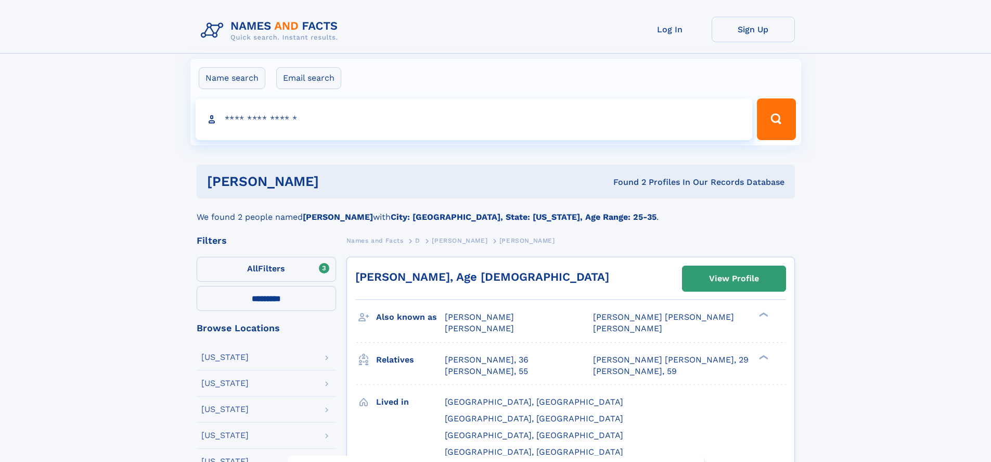 This screenshot has width=991, height=462. I want to click on button: Search Button, so click(776, 119).